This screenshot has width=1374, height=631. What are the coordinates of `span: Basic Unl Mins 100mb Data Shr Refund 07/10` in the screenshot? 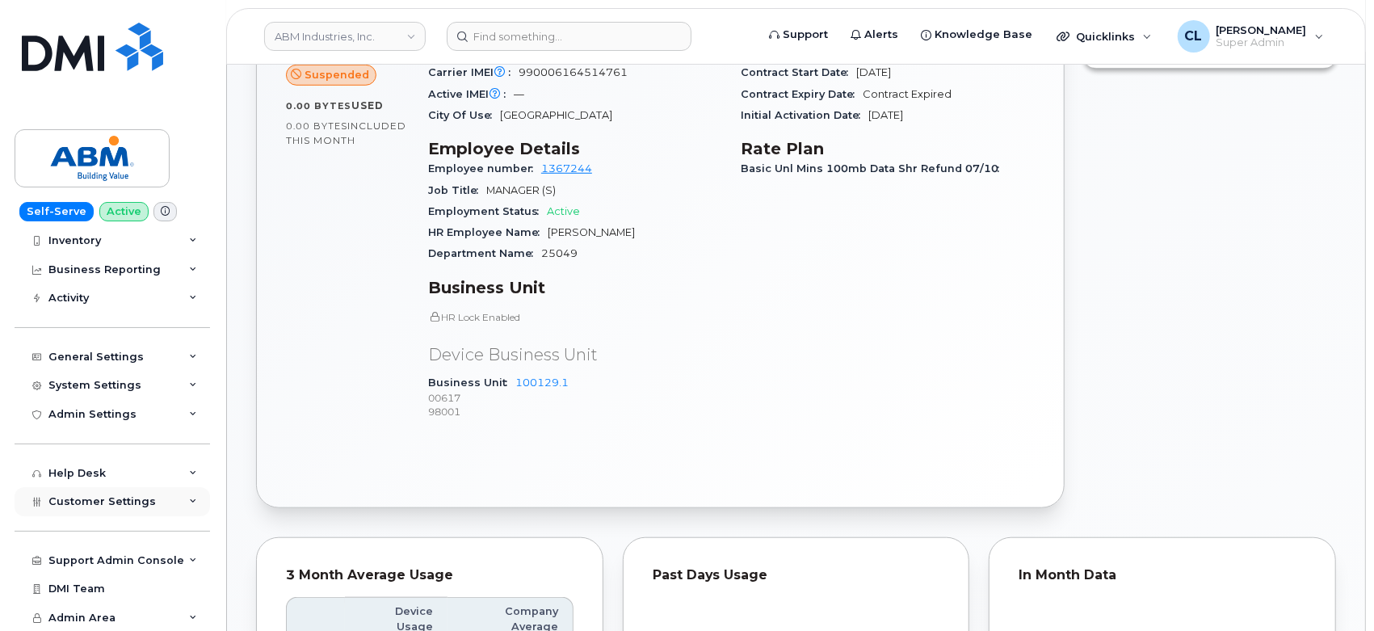 It's located at (875, 168).